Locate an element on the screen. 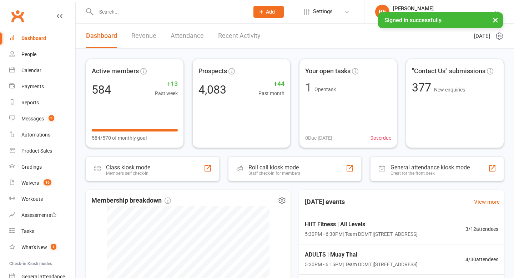  span: Your open tasks is located at coordinates (327, 71).